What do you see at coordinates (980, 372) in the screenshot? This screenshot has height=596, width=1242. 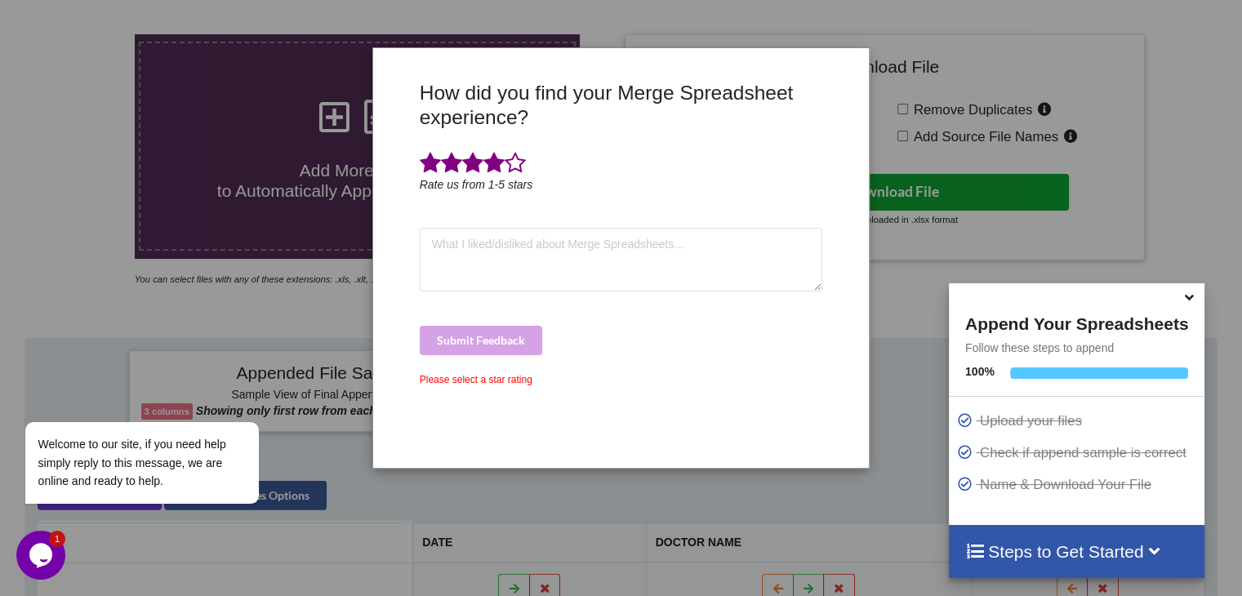 I see `b: 100 %` at bounding box center [980, 372].